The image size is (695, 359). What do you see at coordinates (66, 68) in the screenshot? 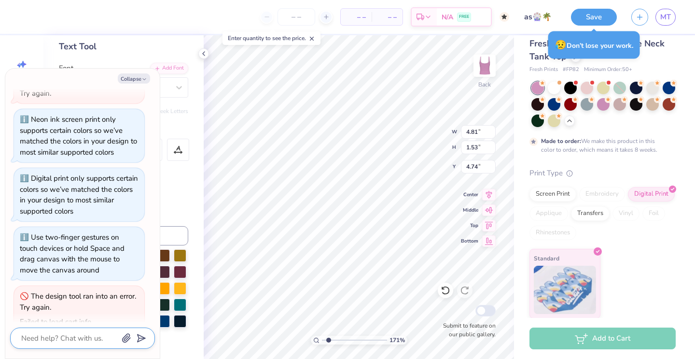
I see `label: Font` at bounding box center [66, 68].